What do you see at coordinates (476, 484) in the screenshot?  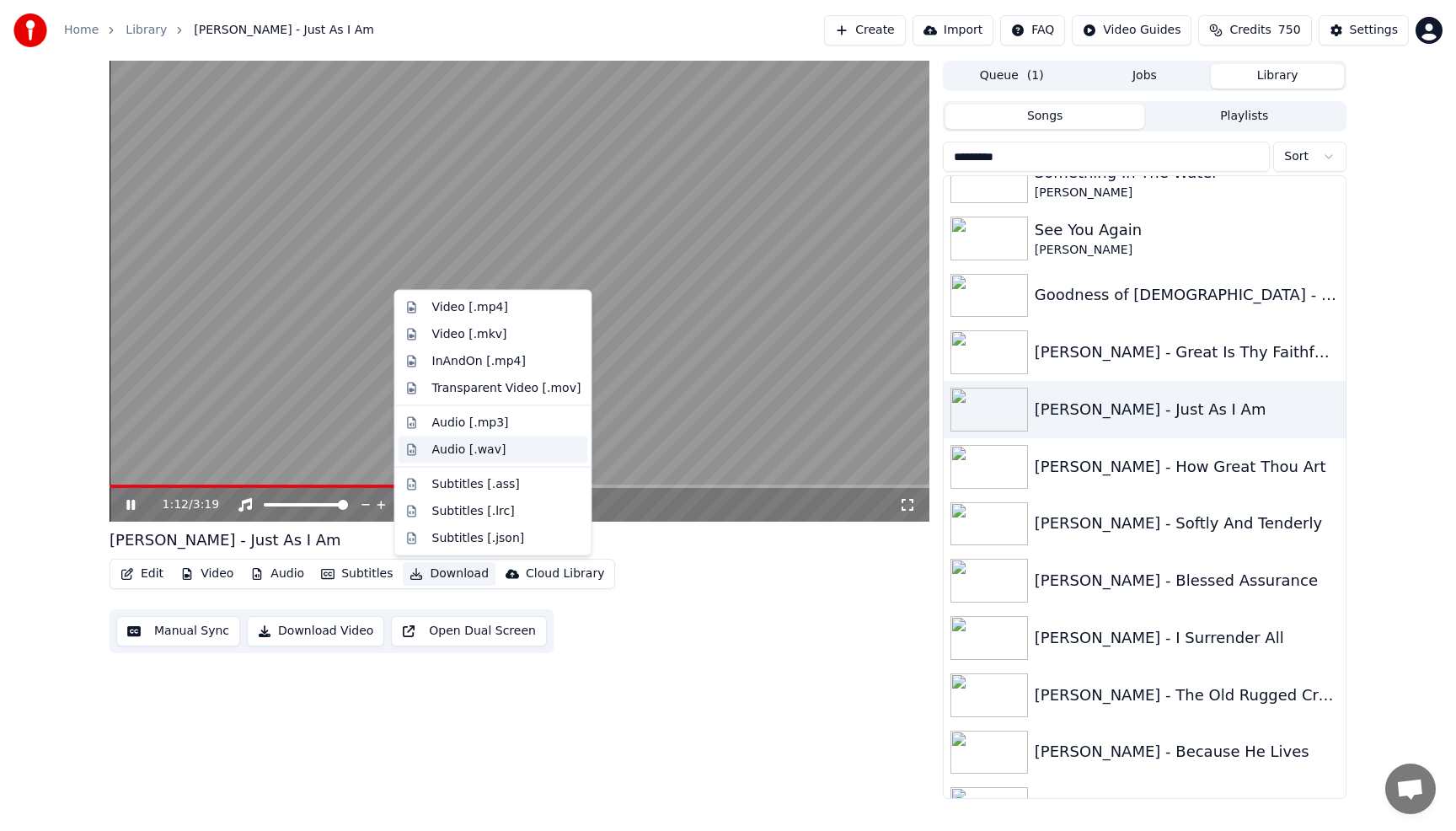 I see `div: Subtitles [.ass]` at bounding box center [476, 484].